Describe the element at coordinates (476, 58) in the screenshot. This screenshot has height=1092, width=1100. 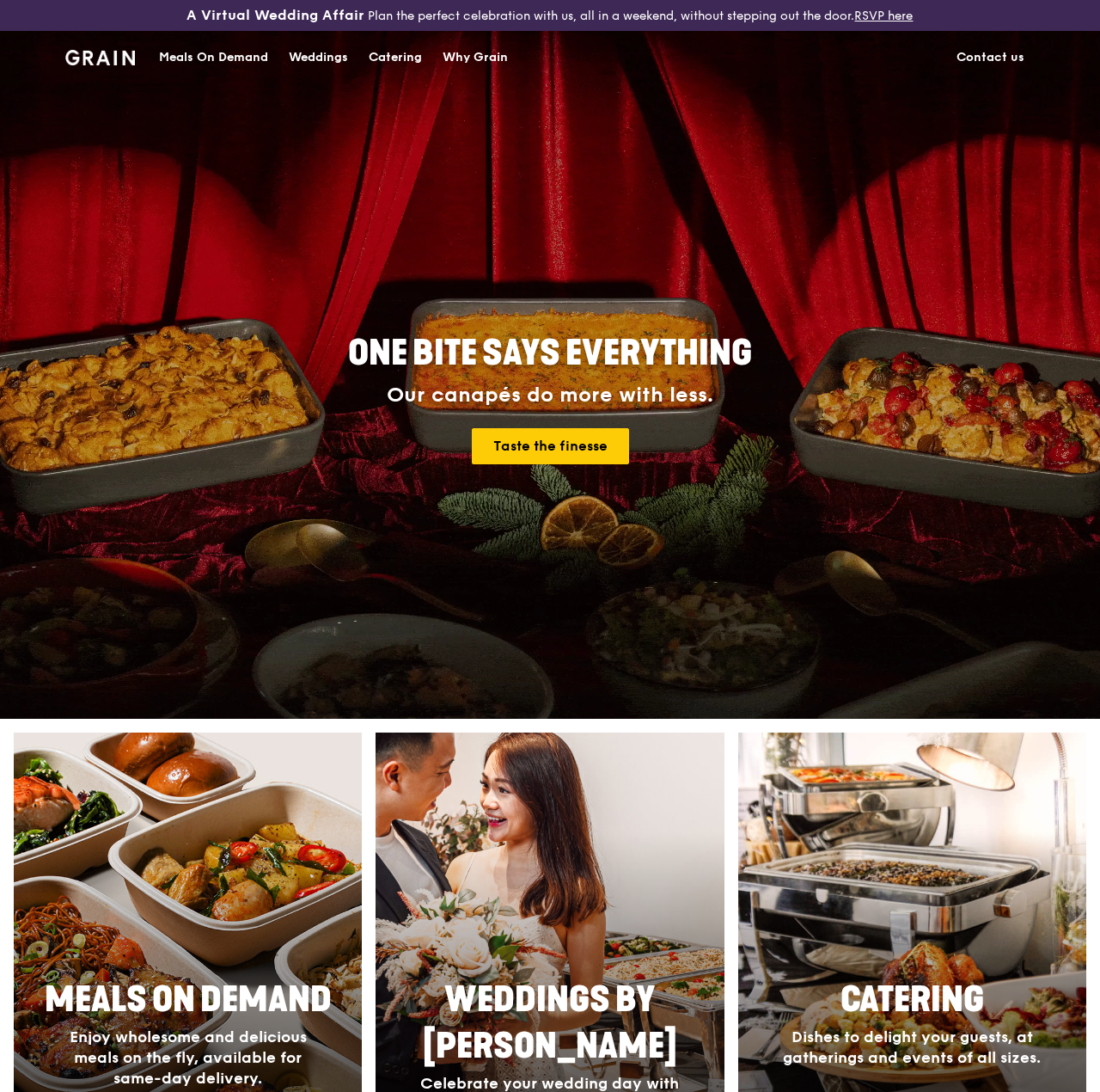
I see `a: Why Grain` at that location.